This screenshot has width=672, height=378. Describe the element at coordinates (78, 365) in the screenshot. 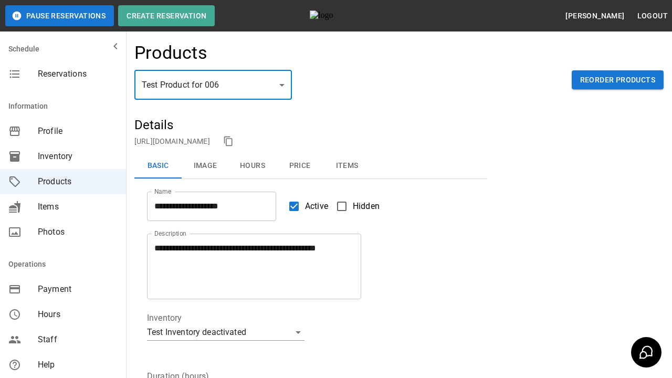

I see `span: Help` at that location.